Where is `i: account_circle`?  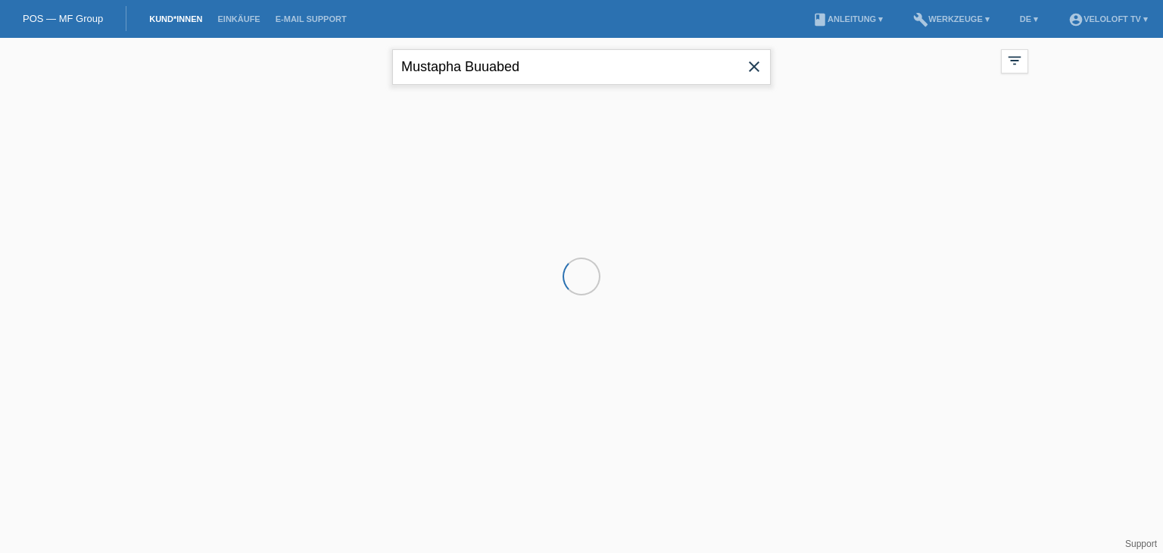
i: account_circle is located at coordinates (1076, 20).